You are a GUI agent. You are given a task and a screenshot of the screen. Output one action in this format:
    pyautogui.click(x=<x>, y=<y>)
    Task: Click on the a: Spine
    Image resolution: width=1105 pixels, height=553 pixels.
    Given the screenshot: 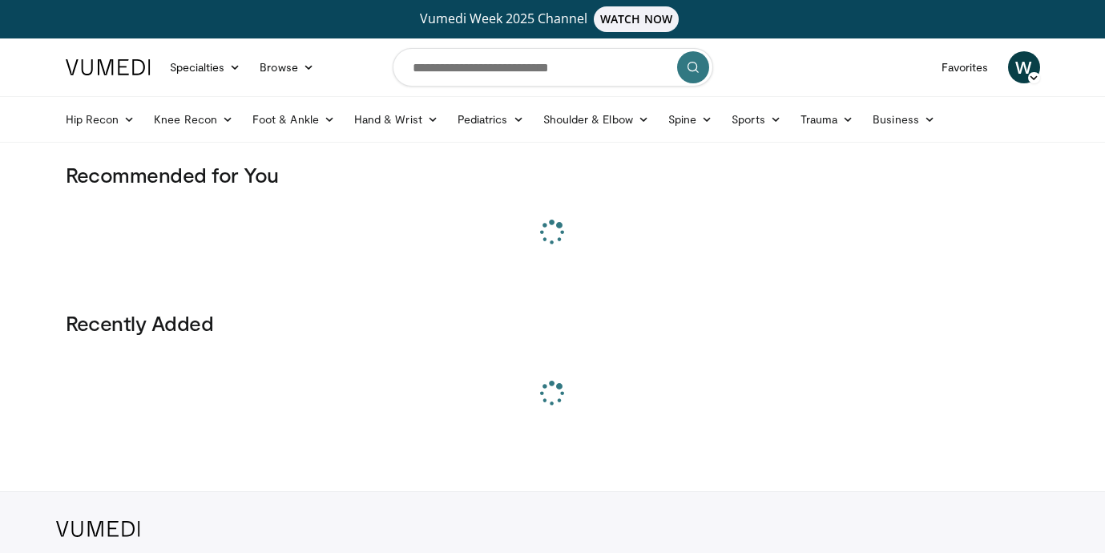 What is the action you would take?
    pyautogui.click(x=690, y=119)
    